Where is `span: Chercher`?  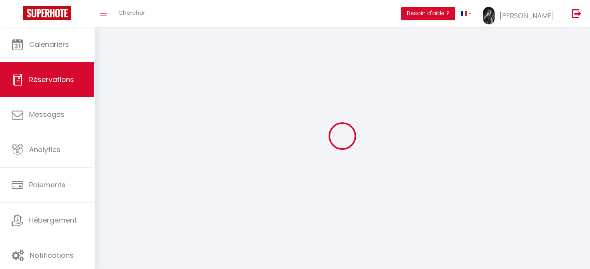
span: Chercher is located at coordinates (131, 12).